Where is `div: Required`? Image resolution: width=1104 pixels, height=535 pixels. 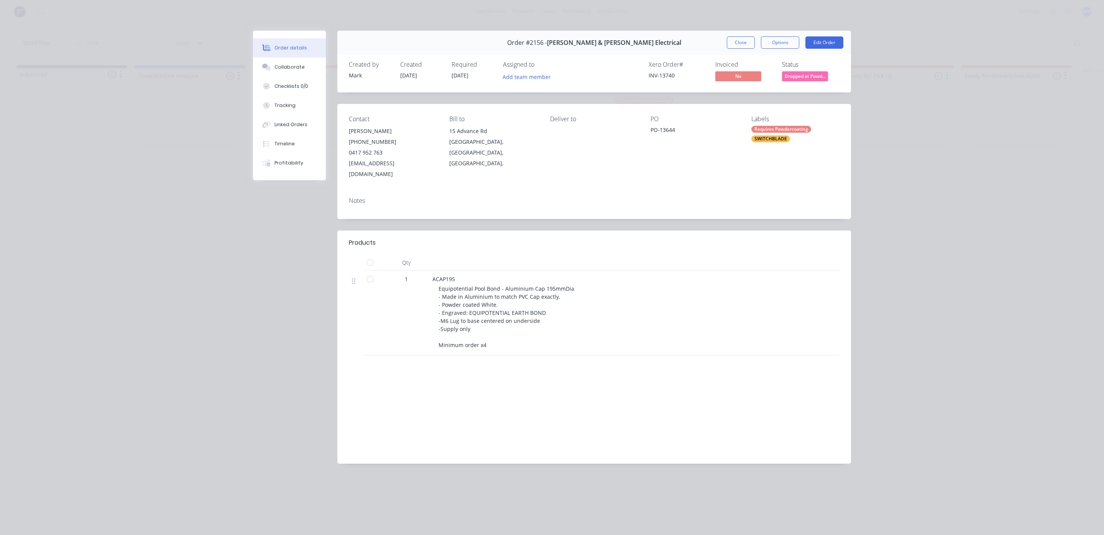 div: Required is located at coordinates (473, 64).